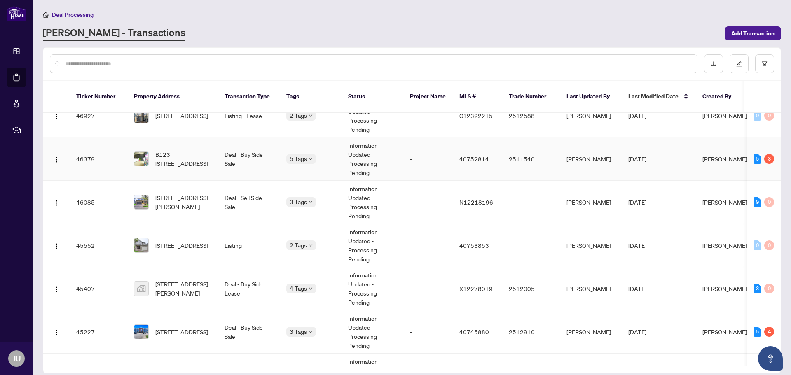 The image size is (791, 375). Describe the element at coordinates (98, 116) in the screenshot. I see `td: 46927` at that location.